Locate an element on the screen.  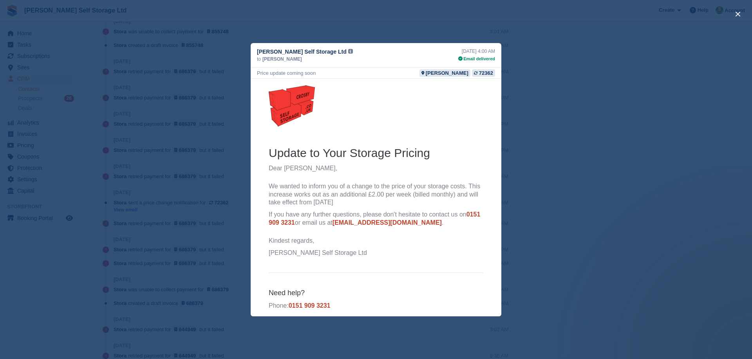
a: 72362 is located at coordinates (483, 73).